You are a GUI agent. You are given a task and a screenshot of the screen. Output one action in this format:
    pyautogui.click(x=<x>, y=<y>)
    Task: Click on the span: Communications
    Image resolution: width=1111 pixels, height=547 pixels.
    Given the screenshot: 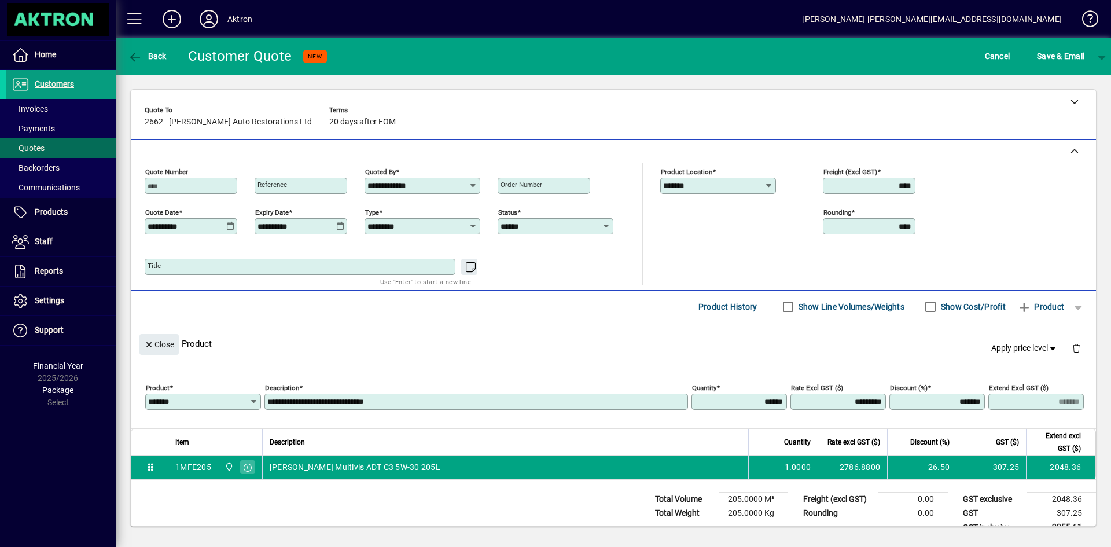 What is the action you would take?
    pyautogui.click(x=46, y=188)
    